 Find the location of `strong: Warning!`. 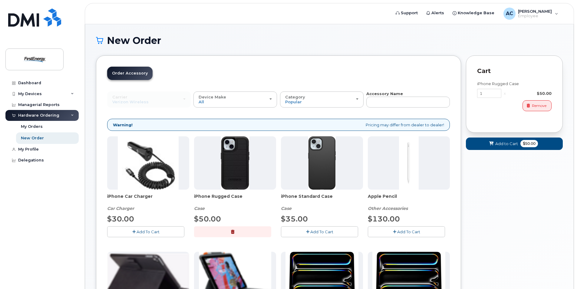

strong: Warning! is located at coordinates (123, 125).